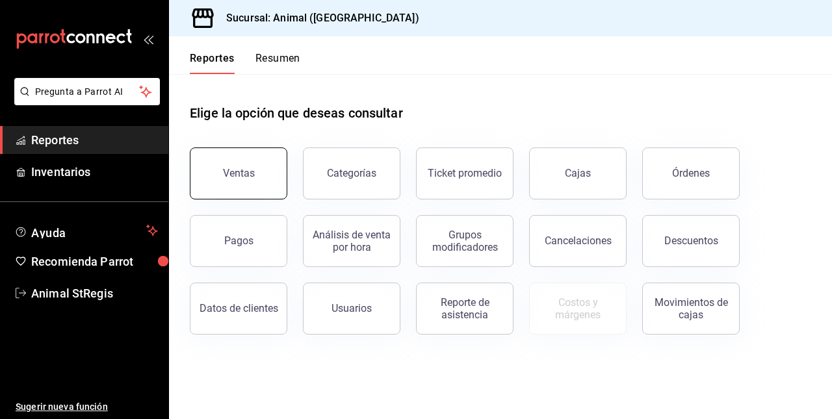 Image resolution: width=832 pixels, height=419 pixels. Describe the element at coordinates (578, 240) in the screenshot. I see `div: Cancelaciones` at that location.